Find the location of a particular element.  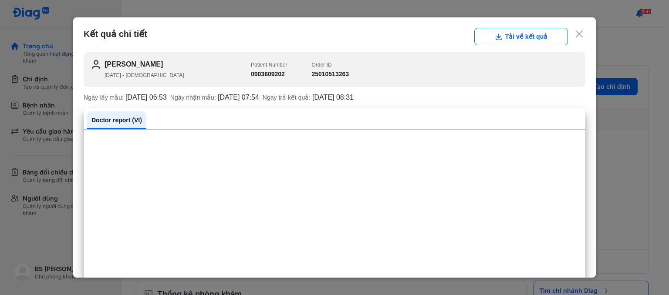

div: Ngày nhận mẫu: is located at coordinates (215, 98).